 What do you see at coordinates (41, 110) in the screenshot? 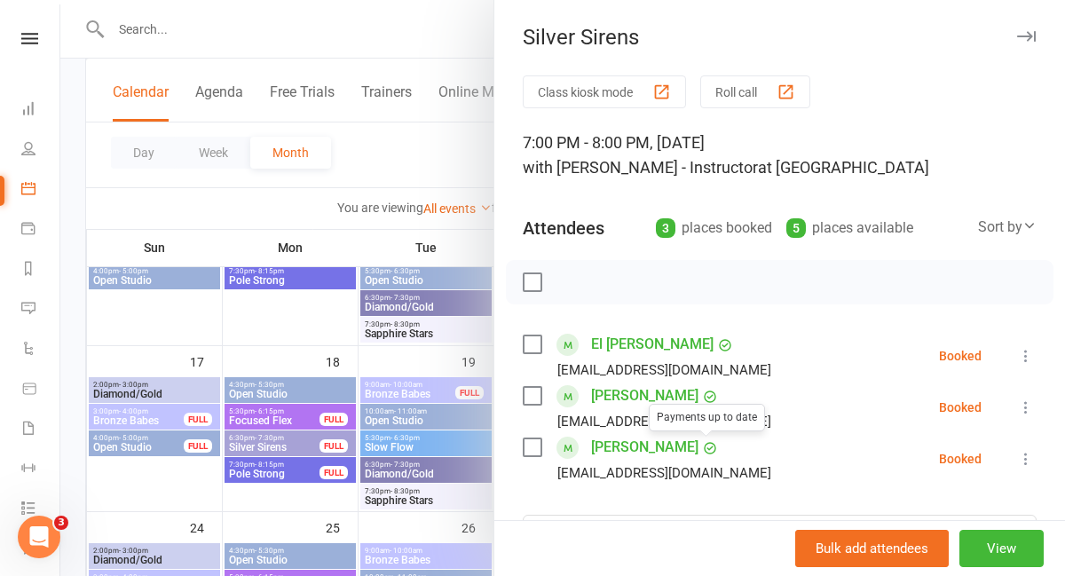
I see `a: Dashboard` at bounding box center [41, 110].